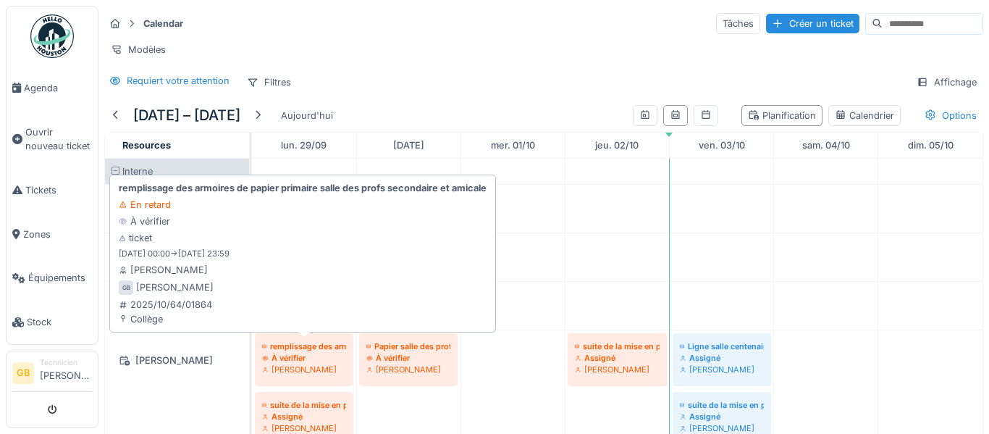 This screenshot has width=989, height=434. What do you see at coordinates (617, 145) in the screenshot?
I see `a: 2 octobre 2025` at bounding box center [617, 145].